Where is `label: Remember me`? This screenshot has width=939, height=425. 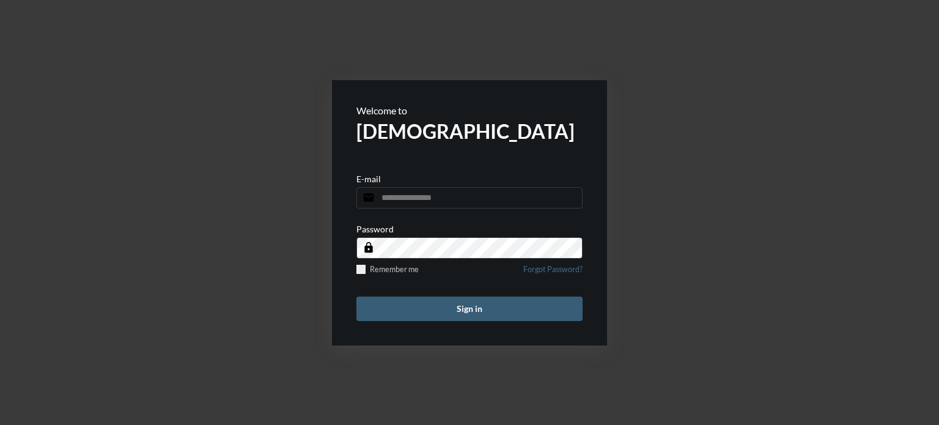
label: Remember me is located at coordinates (388, 269).